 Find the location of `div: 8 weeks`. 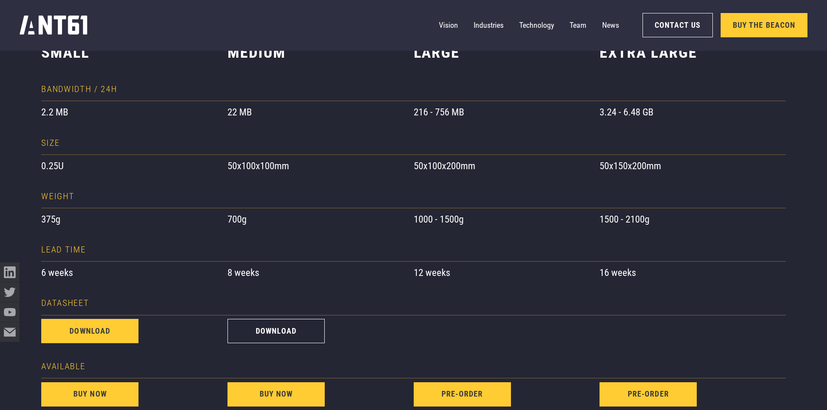

div: 8 weeks is located at coordinates (320, 273).